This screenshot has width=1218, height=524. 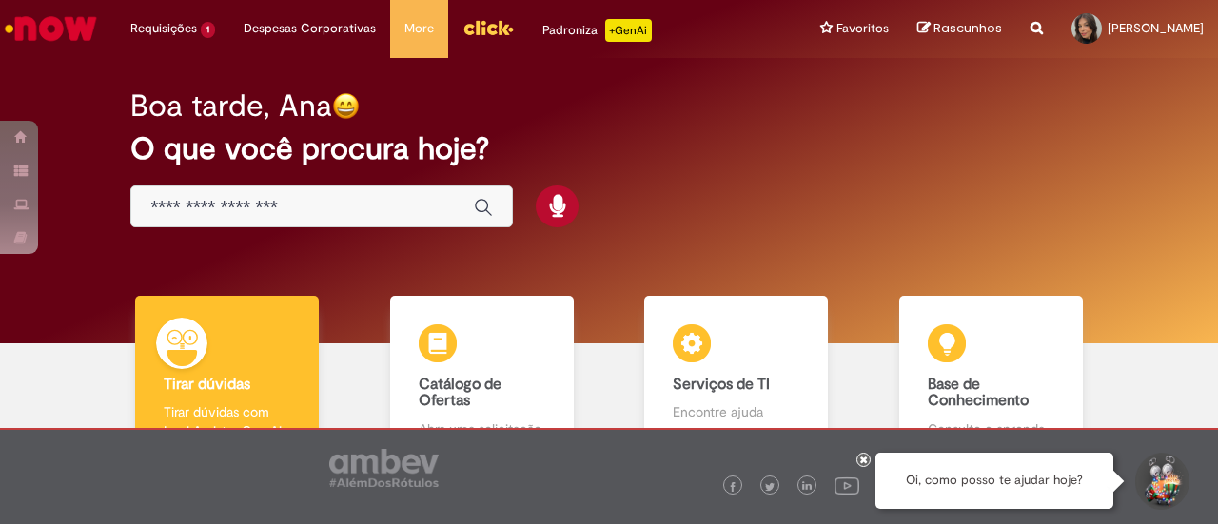 What do you see at coordinates (978, 393) in the screenshot?
I see `b: Base de Conhecimento` at bounding box center [978, 393].